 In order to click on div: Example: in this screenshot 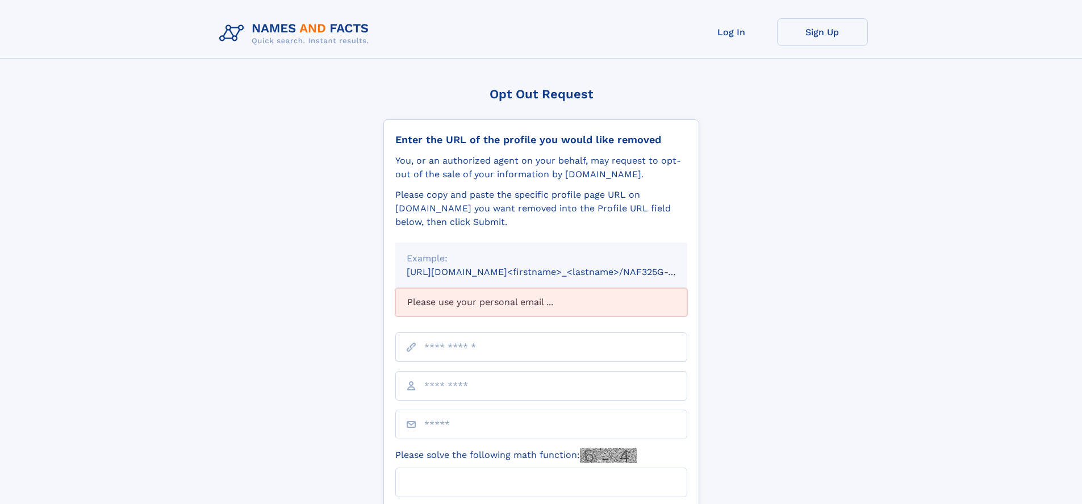, I will do `click(541, 258)`.